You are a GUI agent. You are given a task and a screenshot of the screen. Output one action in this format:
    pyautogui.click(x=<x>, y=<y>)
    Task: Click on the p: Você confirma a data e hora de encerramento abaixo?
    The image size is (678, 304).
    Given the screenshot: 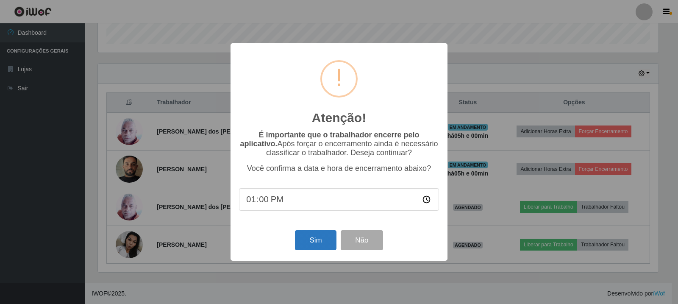 What is the action you would take?
    pyautogui.click(x=339, y=168)
    